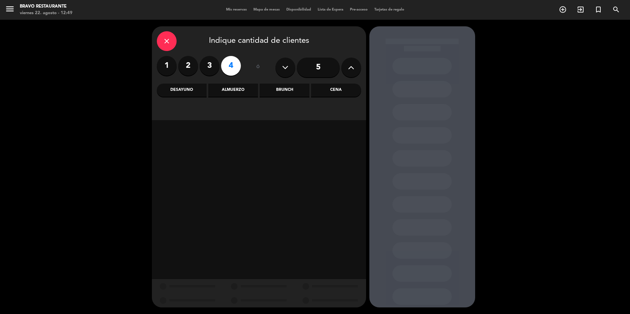 The image size is (630, 314). Describe the element at coordinates (284, 90) in the screenshot. I see `div: Brunch` at that location.